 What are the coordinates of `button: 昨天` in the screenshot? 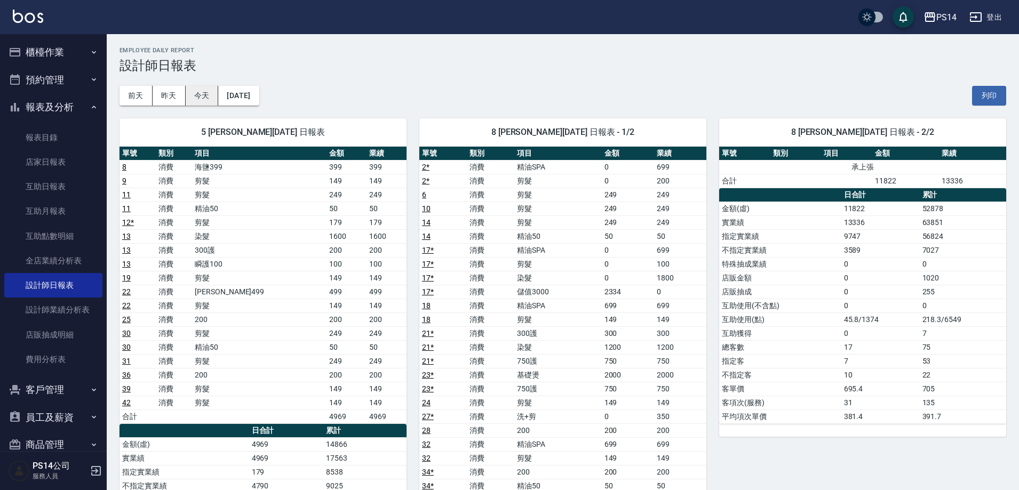 It's located at (169, 95).